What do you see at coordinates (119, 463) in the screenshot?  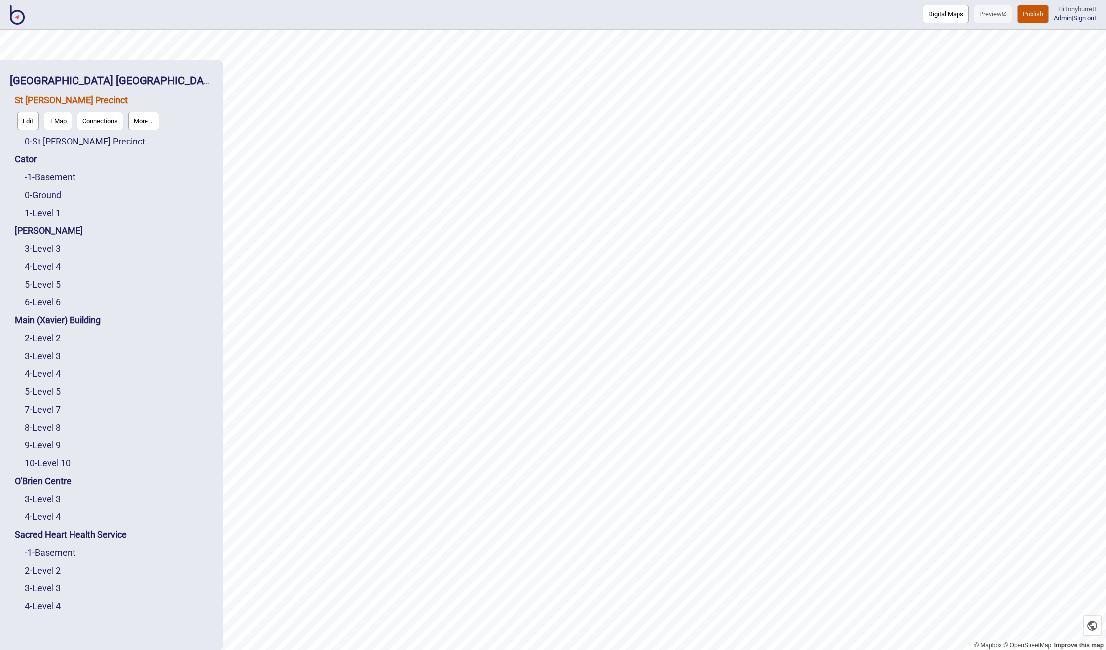 I see `div: Level 10` at bounding box center [119, 463].